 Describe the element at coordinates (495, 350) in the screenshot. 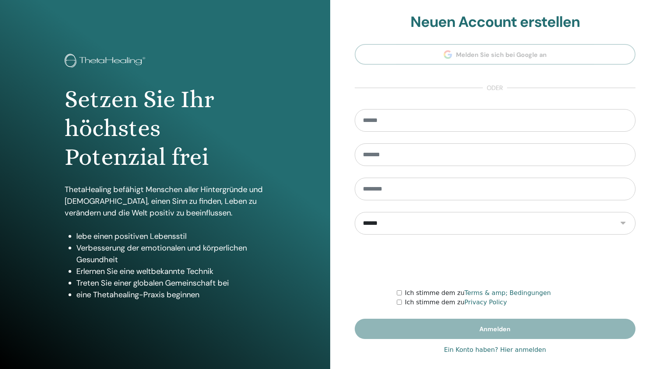

I see `a: Ein Konto haben? Hier anmelden` at that location.